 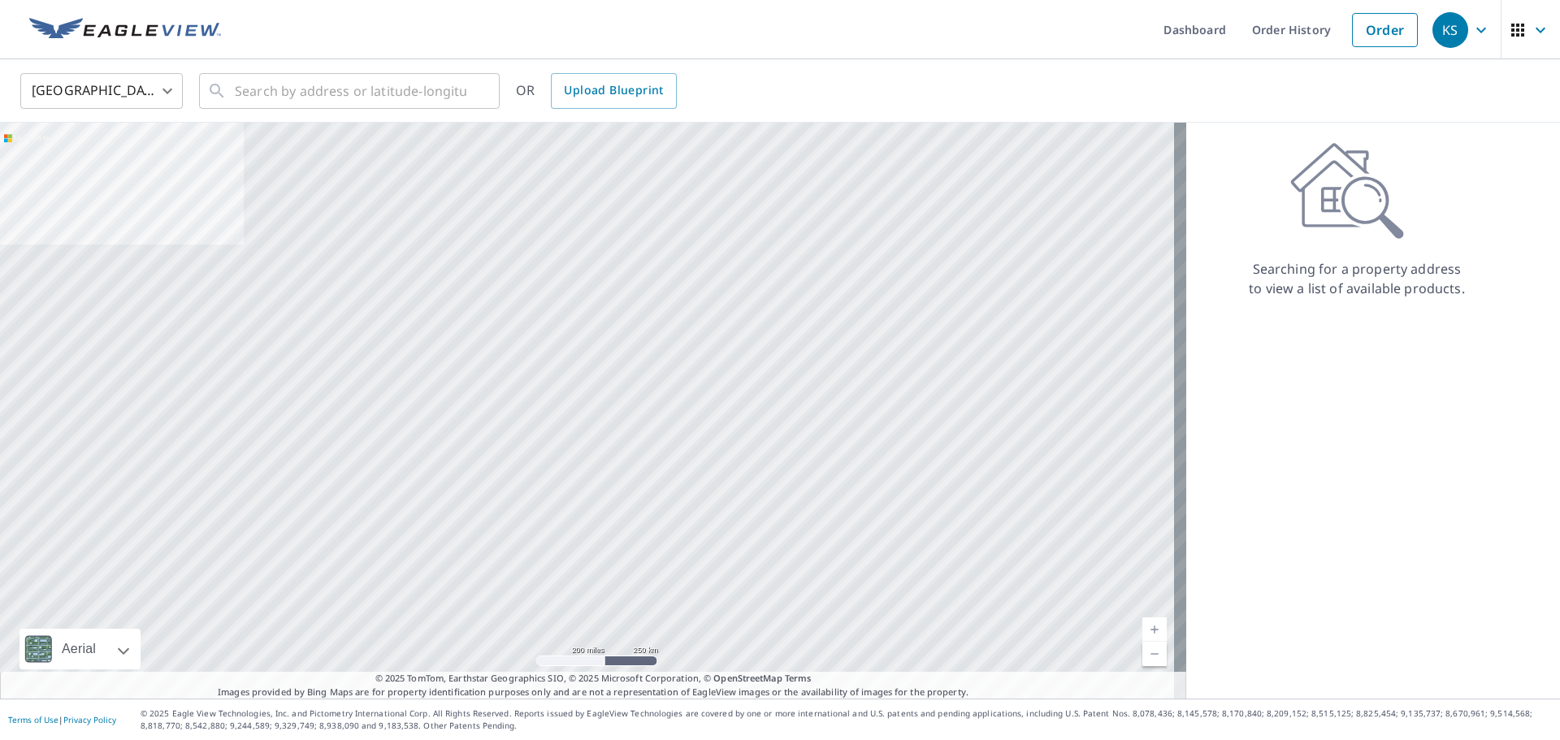 What do you see at coordinates (350, 91) in the screenshot?
I see `input: Search by address or latitude-longitude` at bounding box center [350, 91].